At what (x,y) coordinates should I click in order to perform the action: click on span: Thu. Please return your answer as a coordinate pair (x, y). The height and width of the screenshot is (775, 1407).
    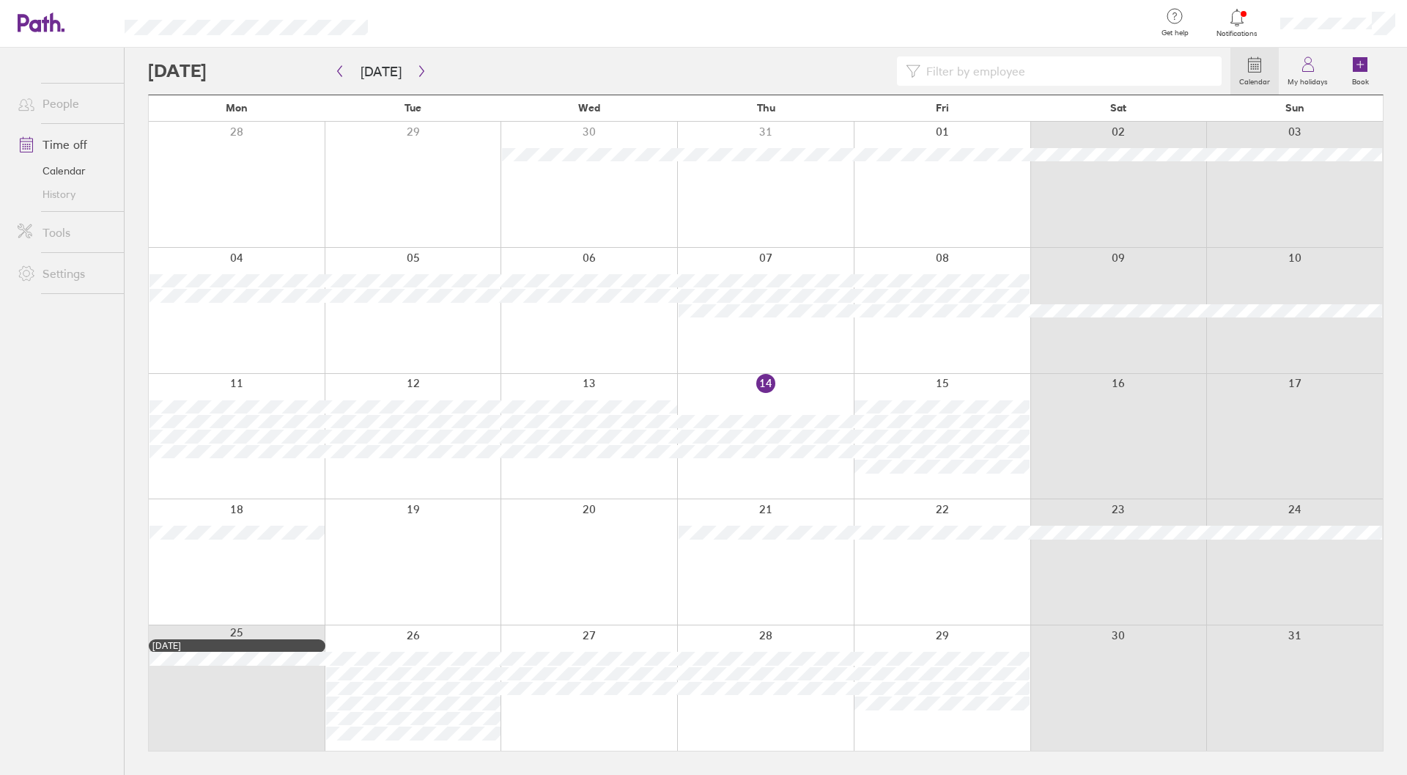
    Looking at the image, I should click on (766, 108).